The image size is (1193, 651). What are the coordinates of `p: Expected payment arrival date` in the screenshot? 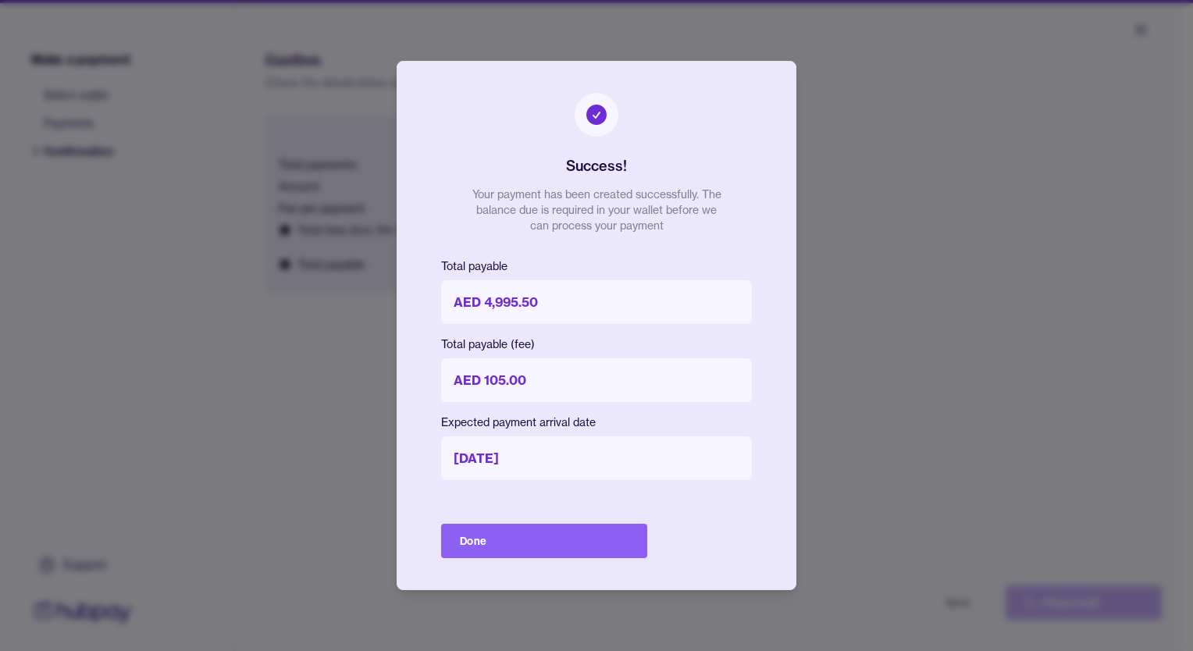 It's located at (596, 422).